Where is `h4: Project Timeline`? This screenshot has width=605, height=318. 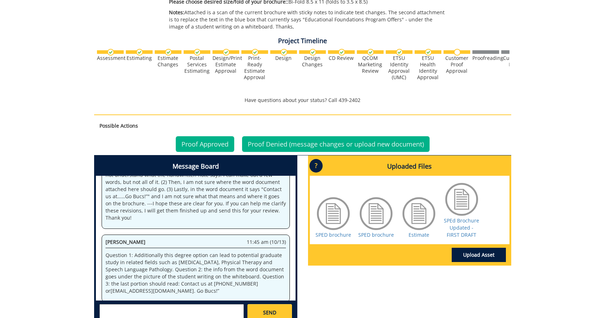 h4: Project Timeline is located at coordinates (302, 41).